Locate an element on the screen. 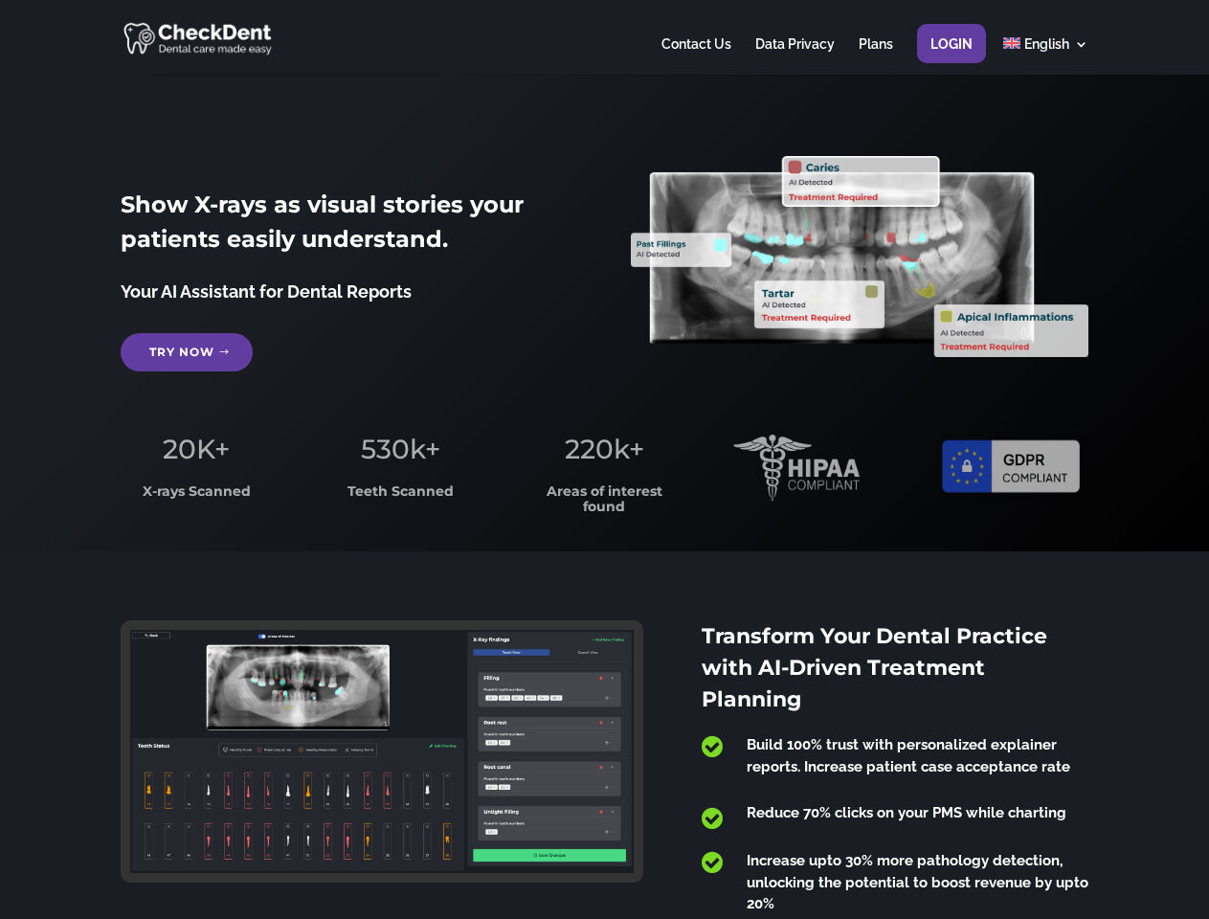  span: 220k+ is located at coordinates (604, 449).